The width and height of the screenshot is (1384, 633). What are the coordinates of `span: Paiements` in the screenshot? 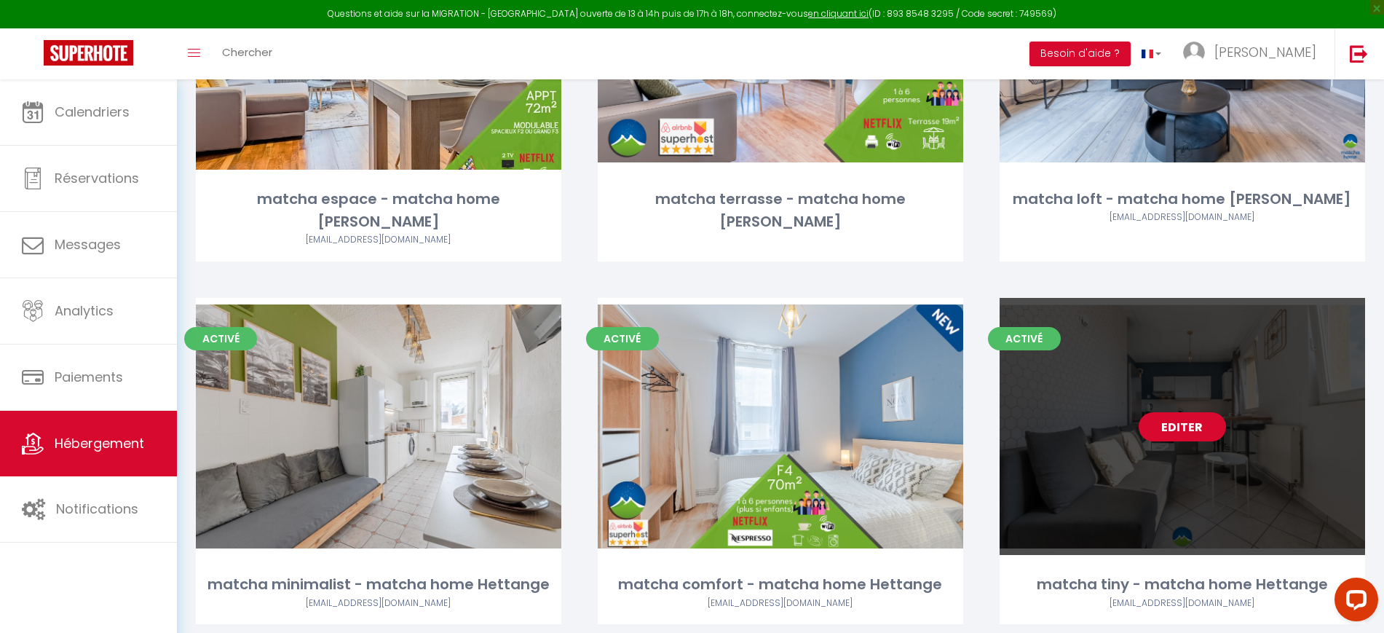 It's located at (89, 376).